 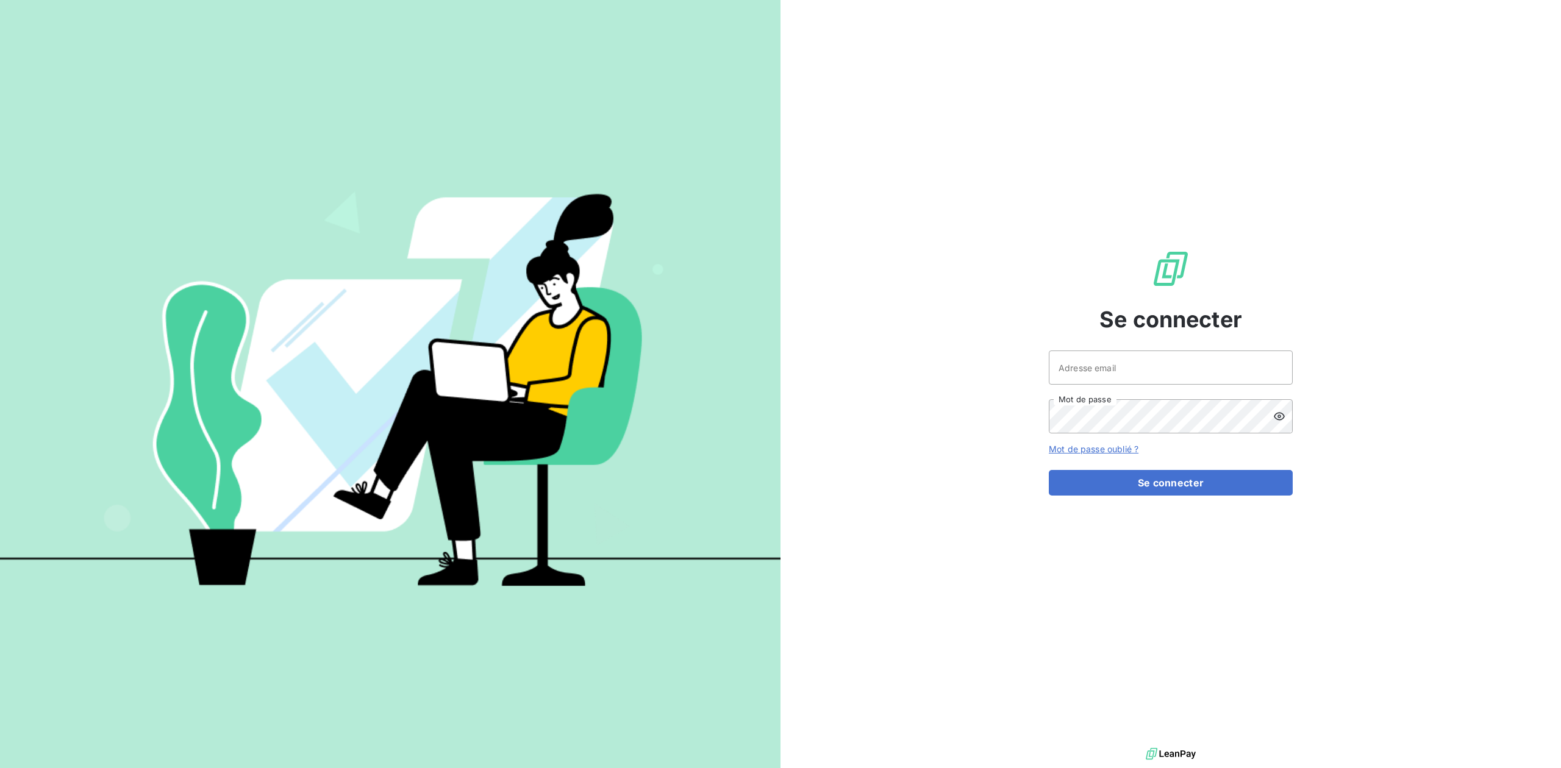 What do you see at coordinates (1171, 754) in the screenshot?
I see `img: logo` at bounding box center [1171, 754].